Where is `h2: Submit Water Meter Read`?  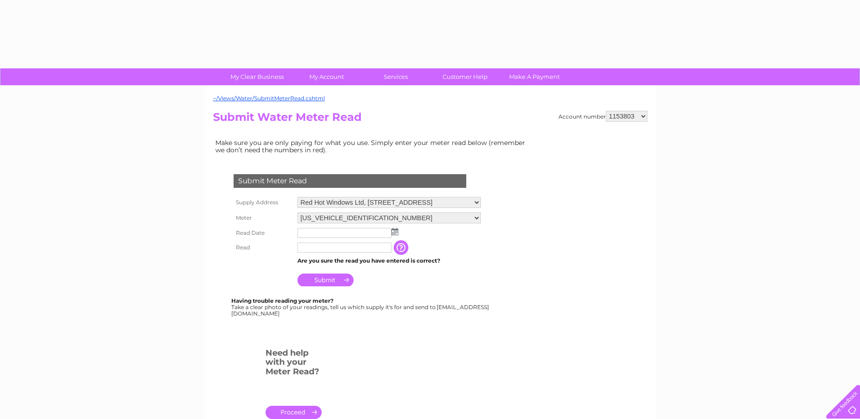
h2: Submit Water Meter Read is located at coordinates (430, 120).